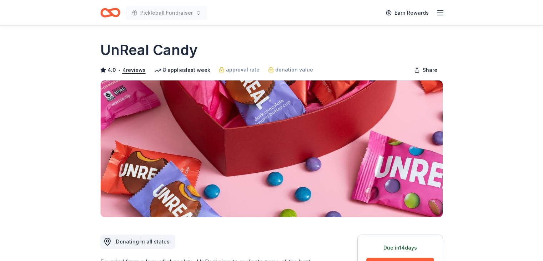 This screenshot has height=261, width=543. Describe the element at coordinates (294, 70) in the screenshot. I see `span: donation value` at that location.